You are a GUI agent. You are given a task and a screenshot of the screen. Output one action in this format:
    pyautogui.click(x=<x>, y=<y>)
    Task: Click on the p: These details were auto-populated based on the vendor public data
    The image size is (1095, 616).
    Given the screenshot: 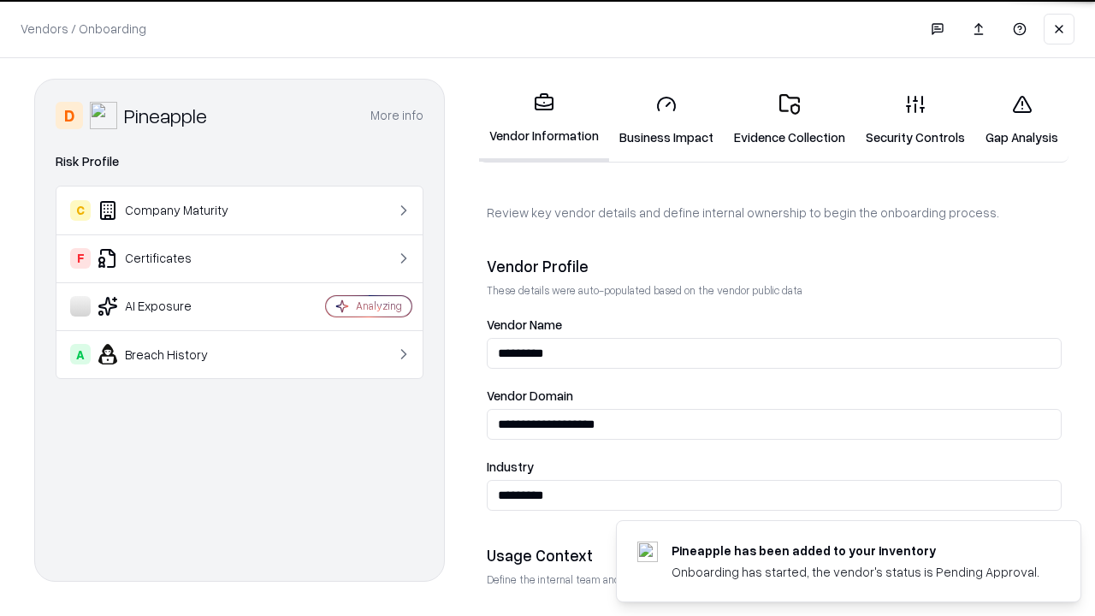 What is the action you would take?
    pyautogui.click(x=774, y=290)
    